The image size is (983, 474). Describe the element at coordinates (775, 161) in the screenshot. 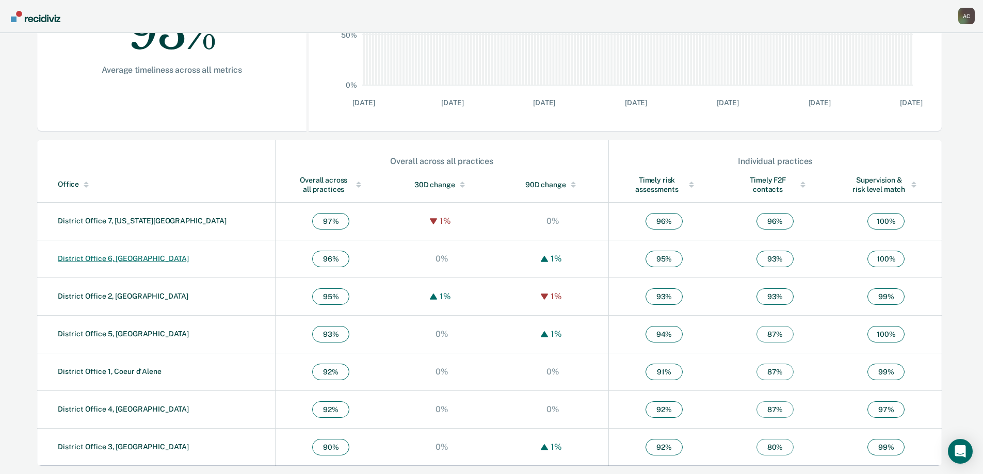

I see `div: Individual practices` at that location.